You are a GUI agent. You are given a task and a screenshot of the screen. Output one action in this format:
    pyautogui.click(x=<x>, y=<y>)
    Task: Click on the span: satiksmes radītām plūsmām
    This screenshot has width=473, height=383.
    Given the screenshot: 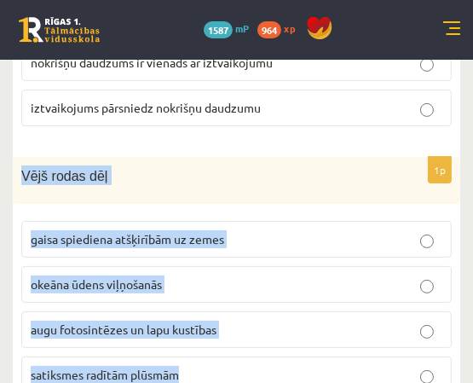 What is the action you would take?
    pyautogui.click(x=105, y=374)
    